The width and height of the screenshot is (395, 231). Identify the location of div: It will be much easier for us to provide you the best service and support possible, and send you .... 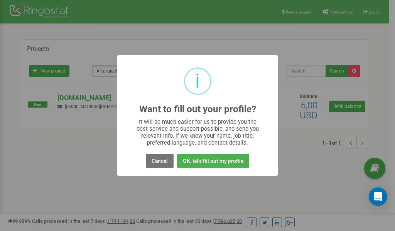
(198, 132).